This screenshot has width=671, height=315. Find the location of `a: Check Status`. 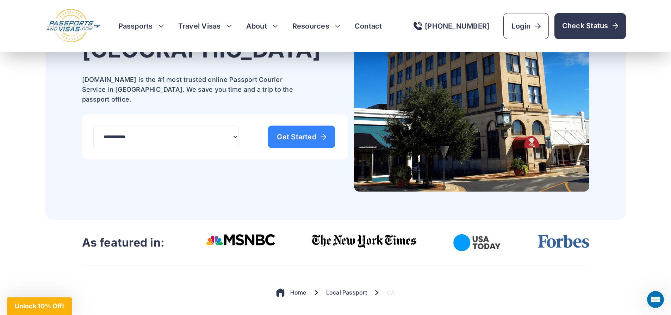

a: Check Status is located at coordinates (590, 26).